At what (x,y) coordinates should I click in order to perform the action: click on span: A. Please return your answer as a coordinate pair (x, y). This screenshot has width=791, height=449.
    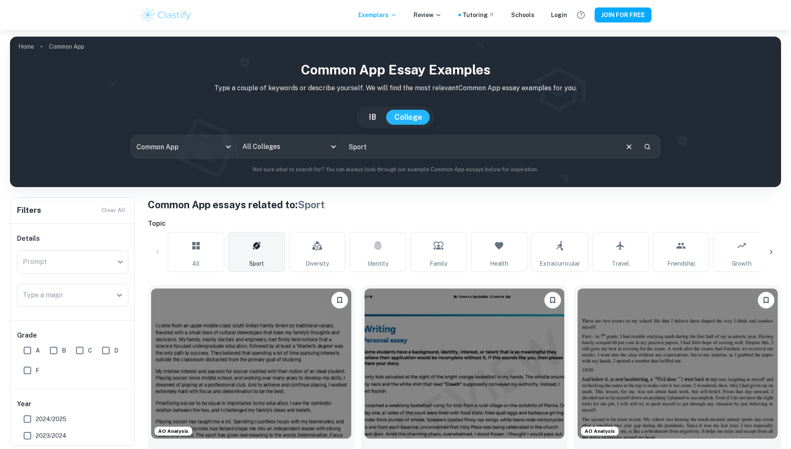
    Looking at the image, I should click on (38, 350).